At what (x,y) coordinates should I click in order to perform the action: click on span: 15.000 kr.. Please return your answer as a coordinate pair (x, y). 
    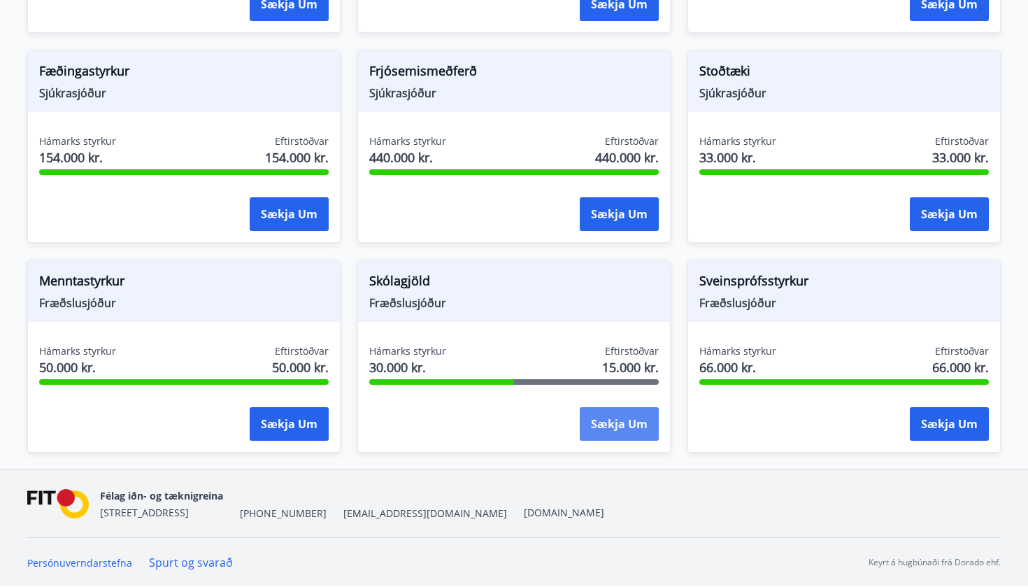
    Looking at the image, I should click on (630, 367).